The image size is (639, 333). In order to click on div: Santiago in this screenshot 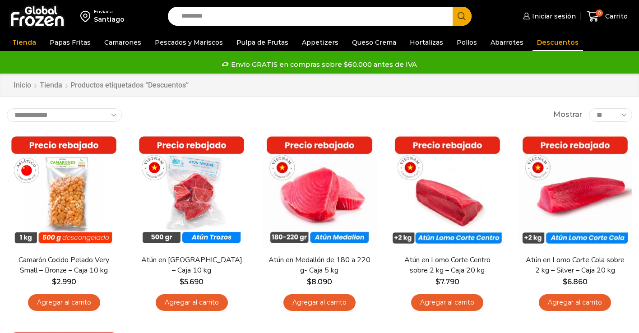, I will do `click(109, 19)`.